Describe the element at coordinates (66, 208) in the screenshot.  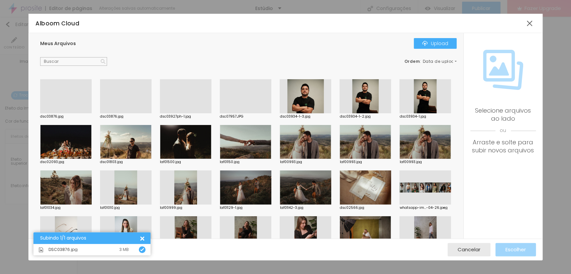
I see `div: laf01034.jpg` at that location.